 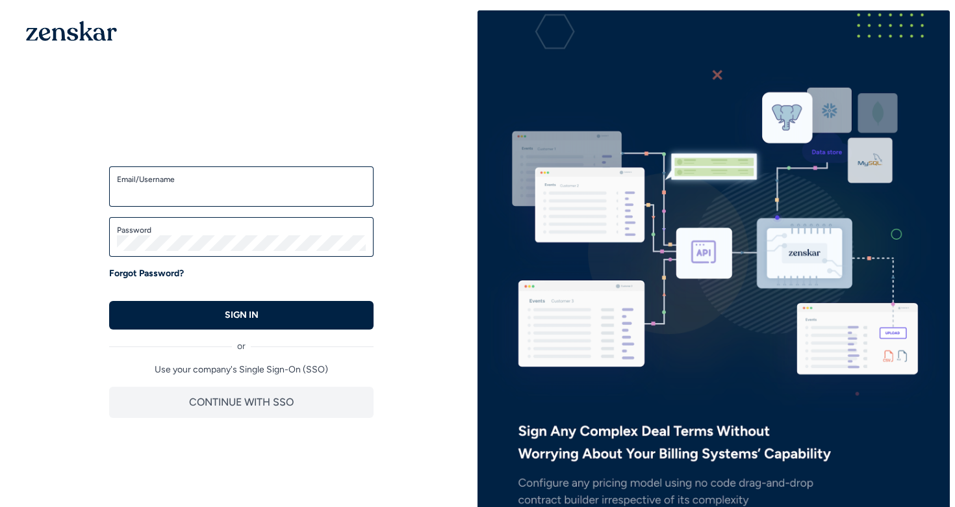 I want to click on div: or, so click(x=241, y=341).